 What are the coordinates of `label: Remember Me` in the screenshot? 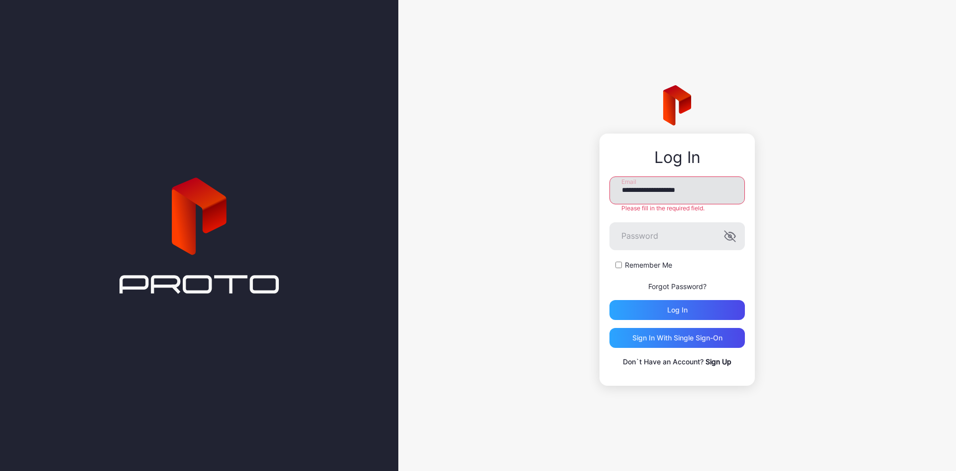 It's located at (648, 265).